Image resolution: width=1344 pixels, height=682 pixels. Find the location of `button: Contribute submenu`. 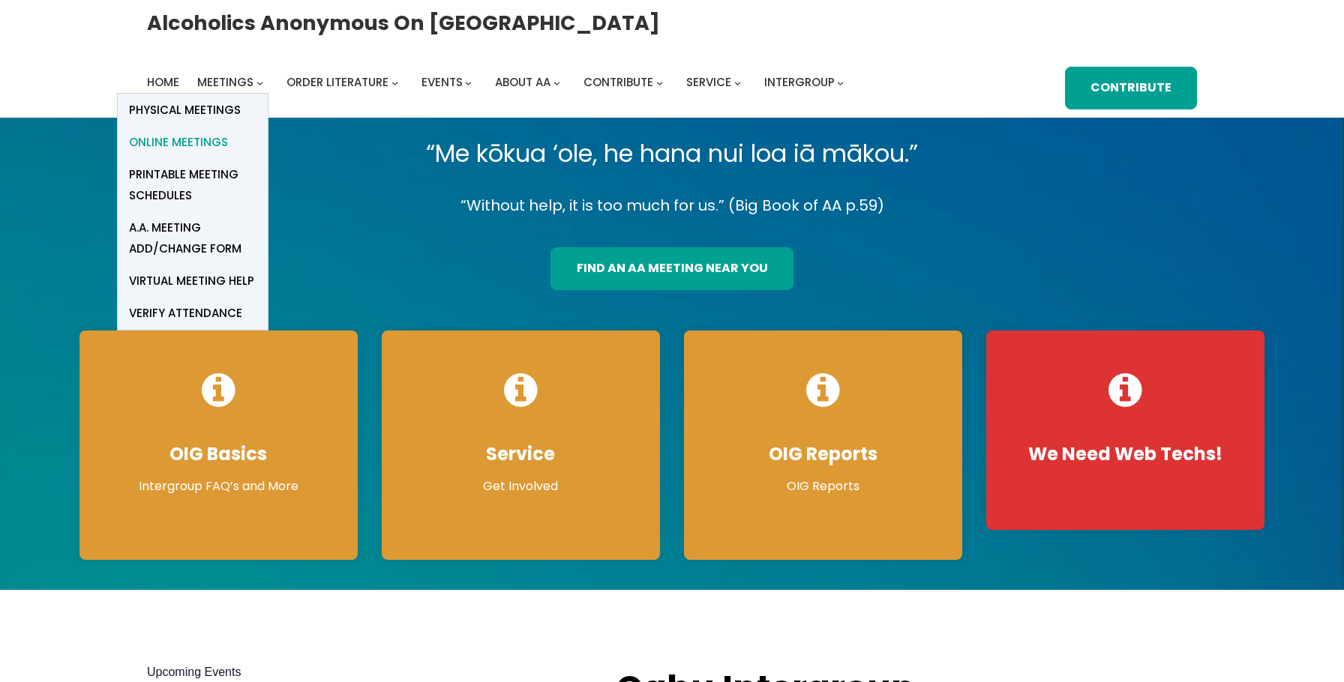

button: Contribute submenu is located at coordinates (659, 82).